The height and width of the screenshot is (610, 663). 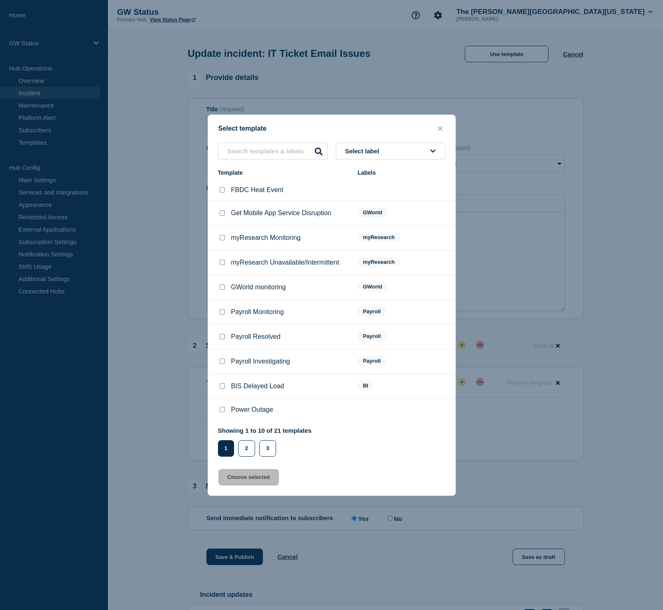 I want to click on input: Get Mobile App Service Disruption checkbox, so click(x=222, y=213).